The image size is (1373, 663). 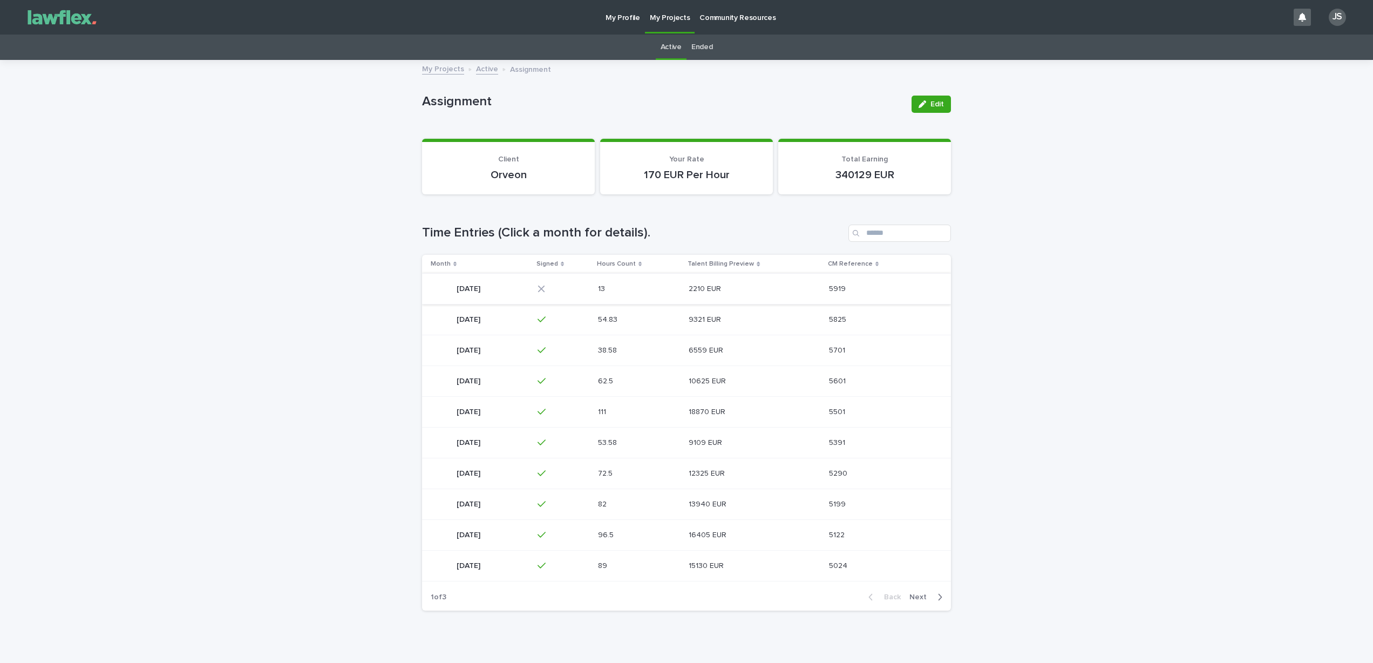 I want to click on p: 72.5, so click(x=606, y=472).